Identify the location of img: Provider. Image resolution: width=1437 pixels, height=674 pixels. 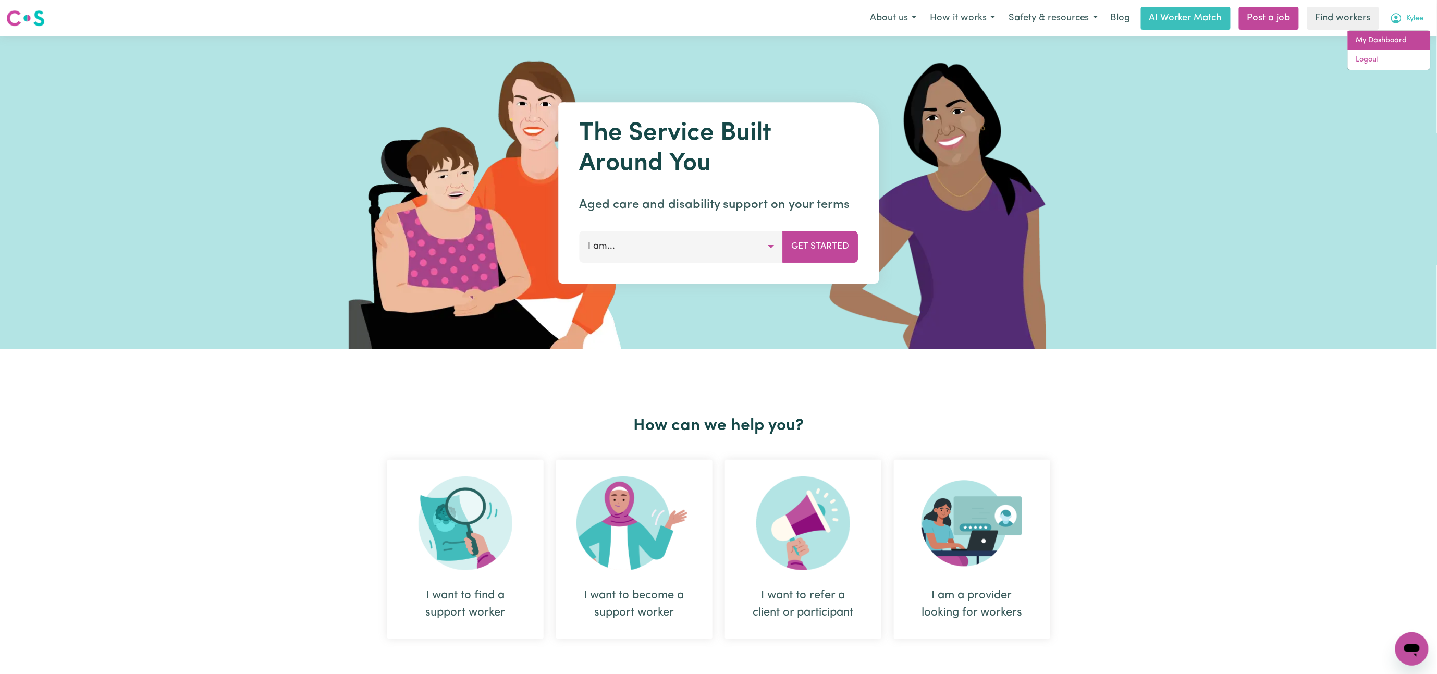
(972, 523).